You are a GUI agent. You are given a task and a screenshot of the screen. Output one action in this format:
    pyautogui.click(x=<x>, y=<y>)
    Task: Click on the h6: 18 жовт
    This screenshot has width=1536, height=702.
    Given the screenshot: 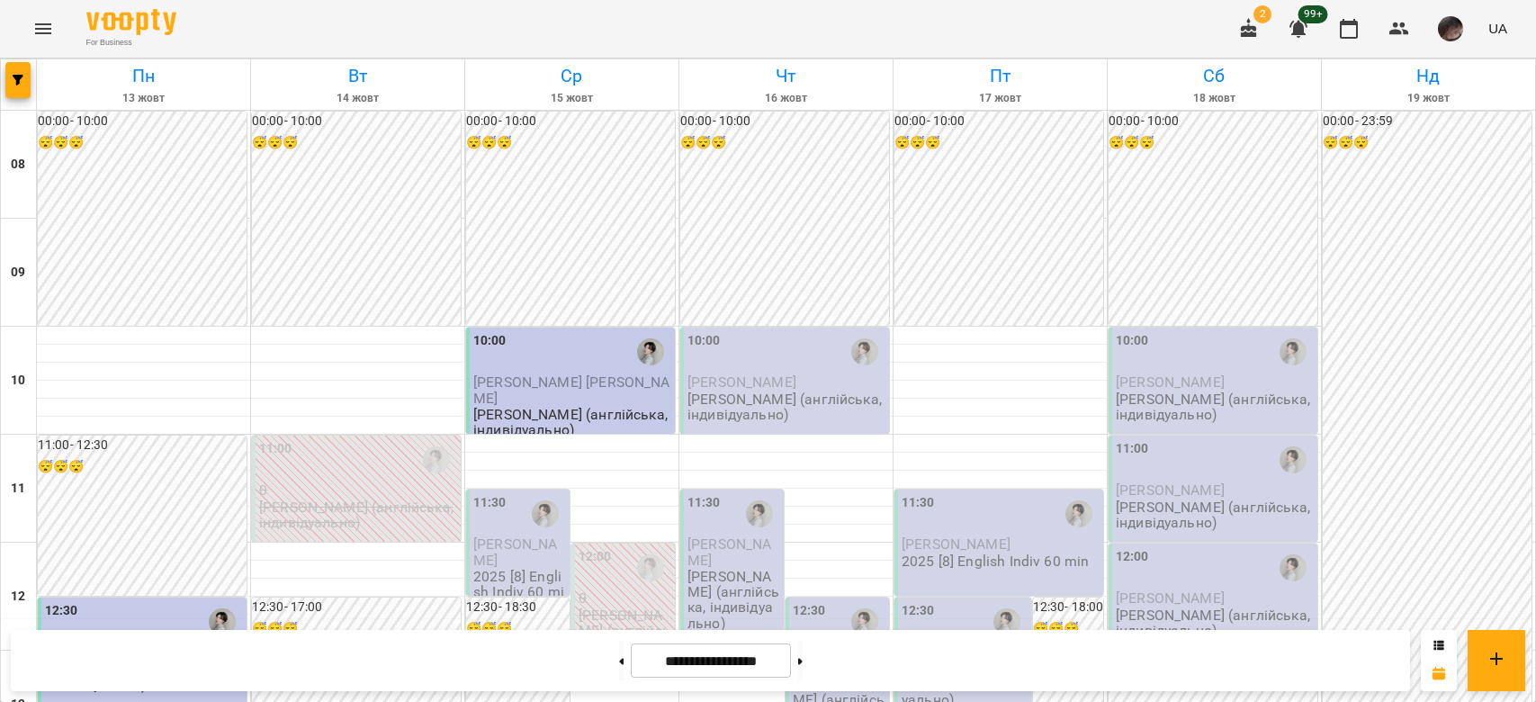 What is the action you would take?
    pyautogui.click(x=1214, y=98)
    